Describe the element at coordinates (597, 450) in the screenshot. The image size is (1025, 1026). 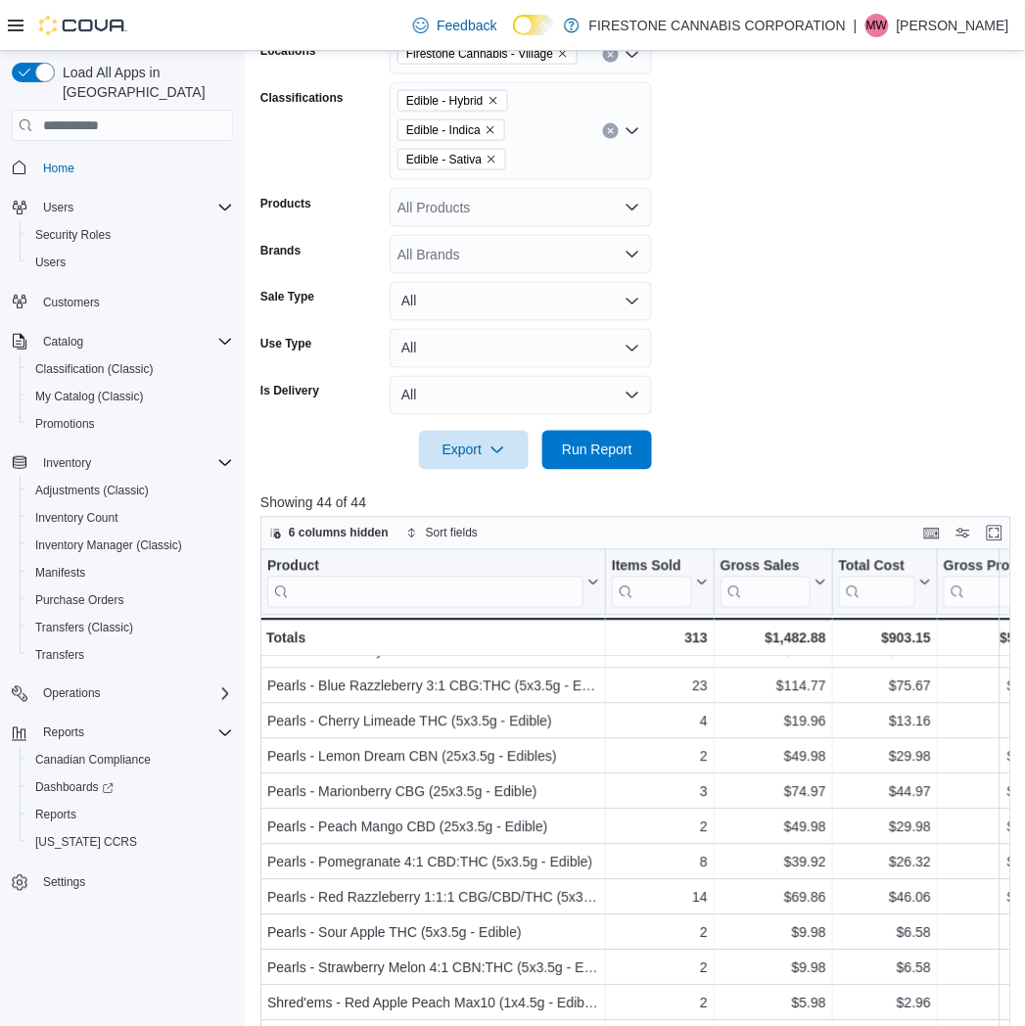
I see `span: Run Report` at that location.